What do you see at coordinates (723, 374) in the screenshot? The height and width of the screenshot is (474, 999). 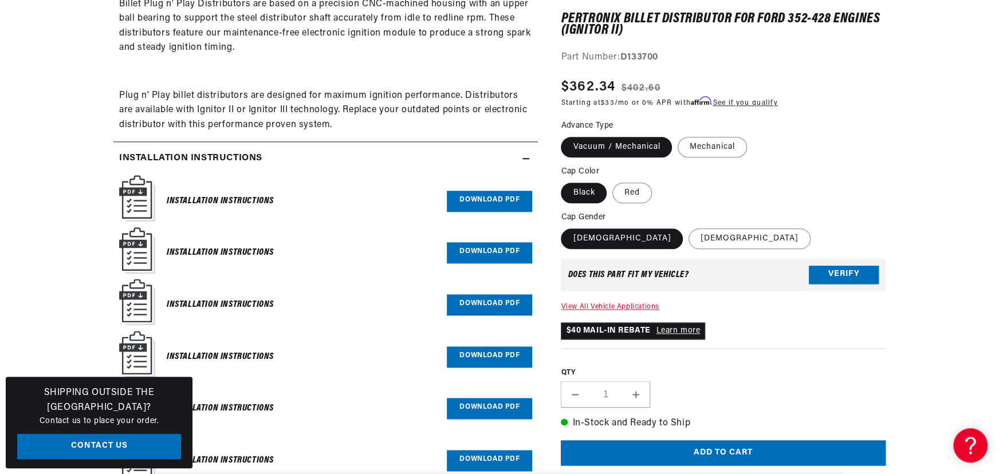 I see `label: QTY` at bounding box center [723, 374].